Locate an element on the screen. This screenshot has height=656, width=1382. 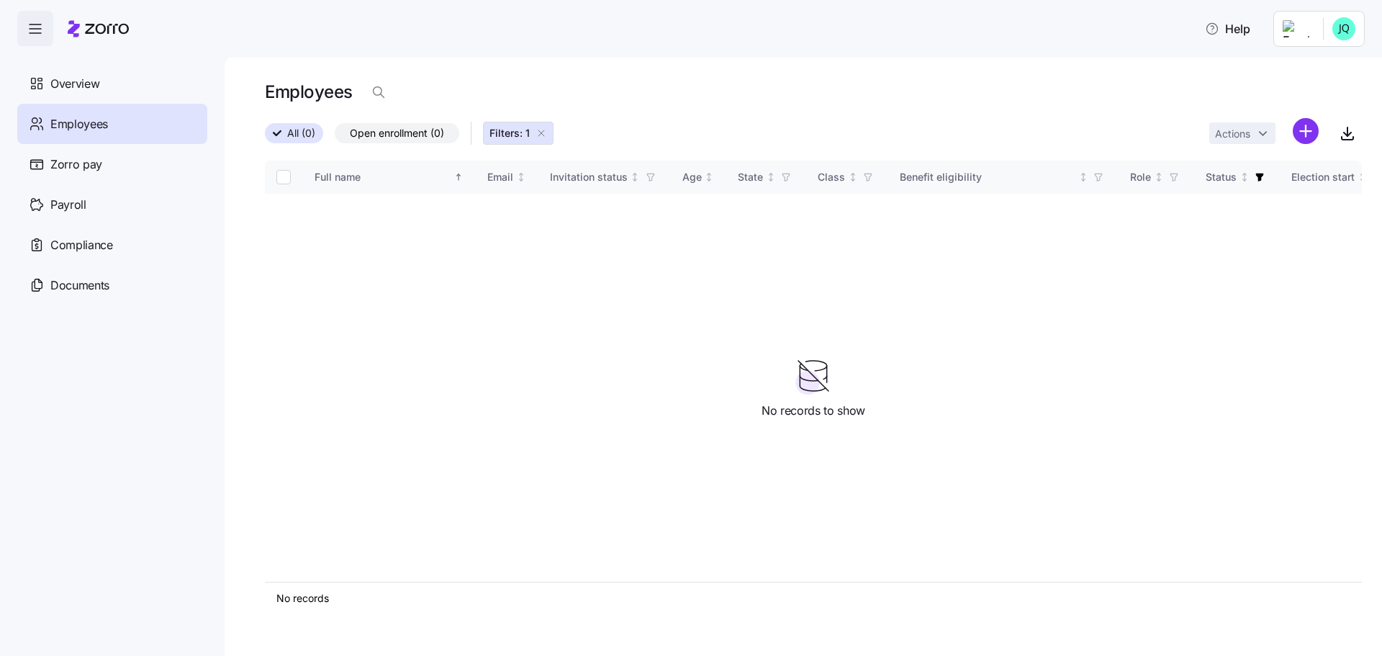
th: AgeNot sorted is located at coordinates (699, 177).